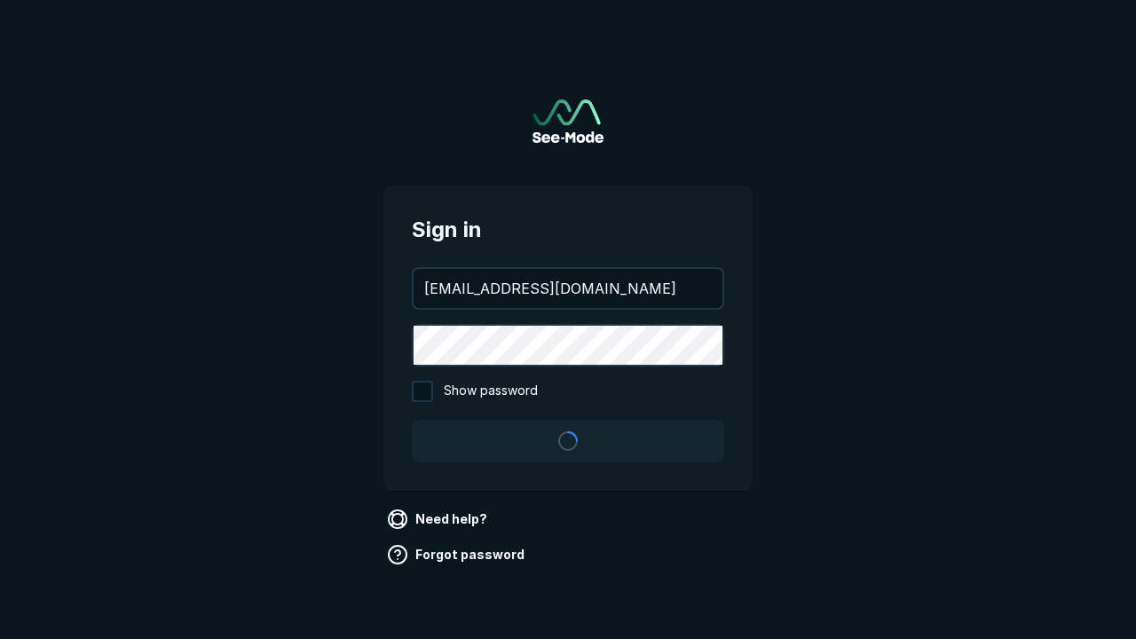  I want to click on input: your@email.com, so click(568, 288).